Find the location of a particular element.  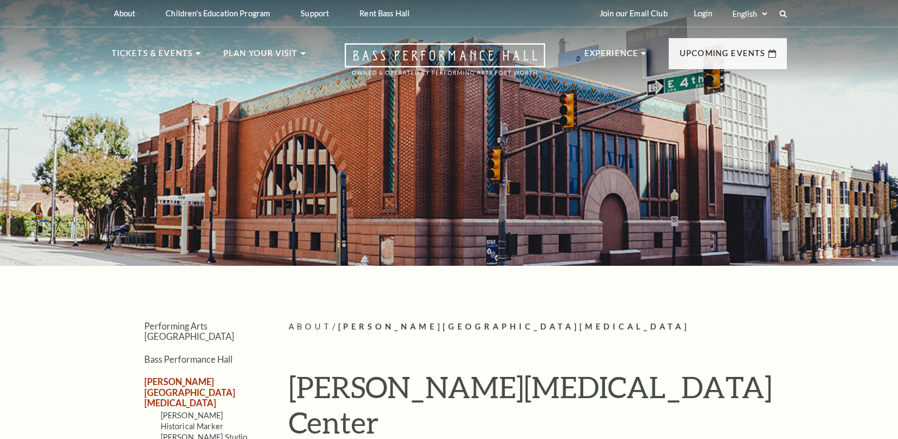

span: About is located at coordinates (310, 326).